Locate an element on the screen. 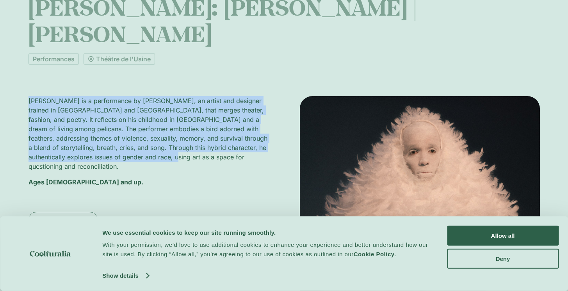  a: Event Website is located at coordinates (63, 220).